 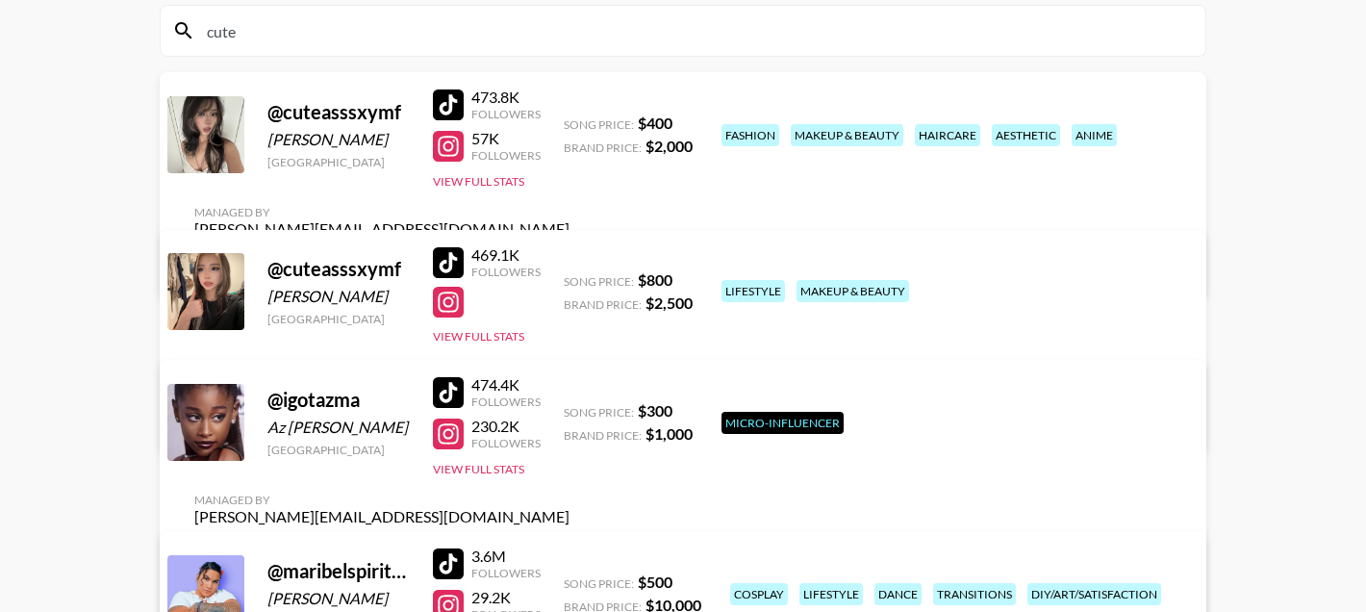 I want to click on div: transitions, so click(x=974, y=593).